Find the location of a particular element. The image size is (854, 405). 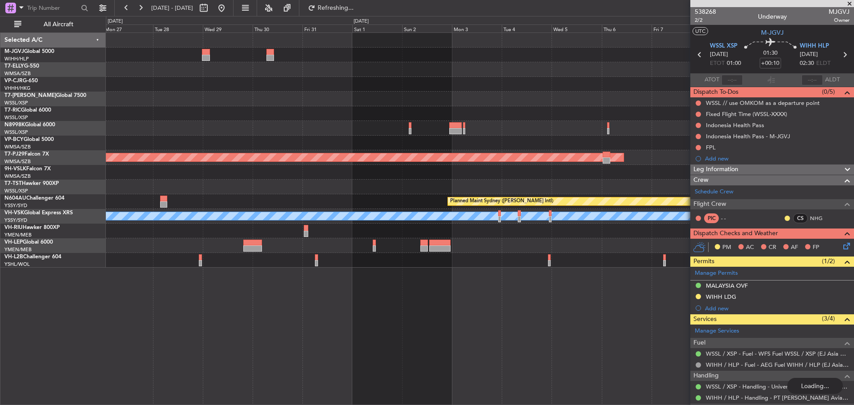

a: VH-RIUHawker 800XP is located at coordinates (32, 228).